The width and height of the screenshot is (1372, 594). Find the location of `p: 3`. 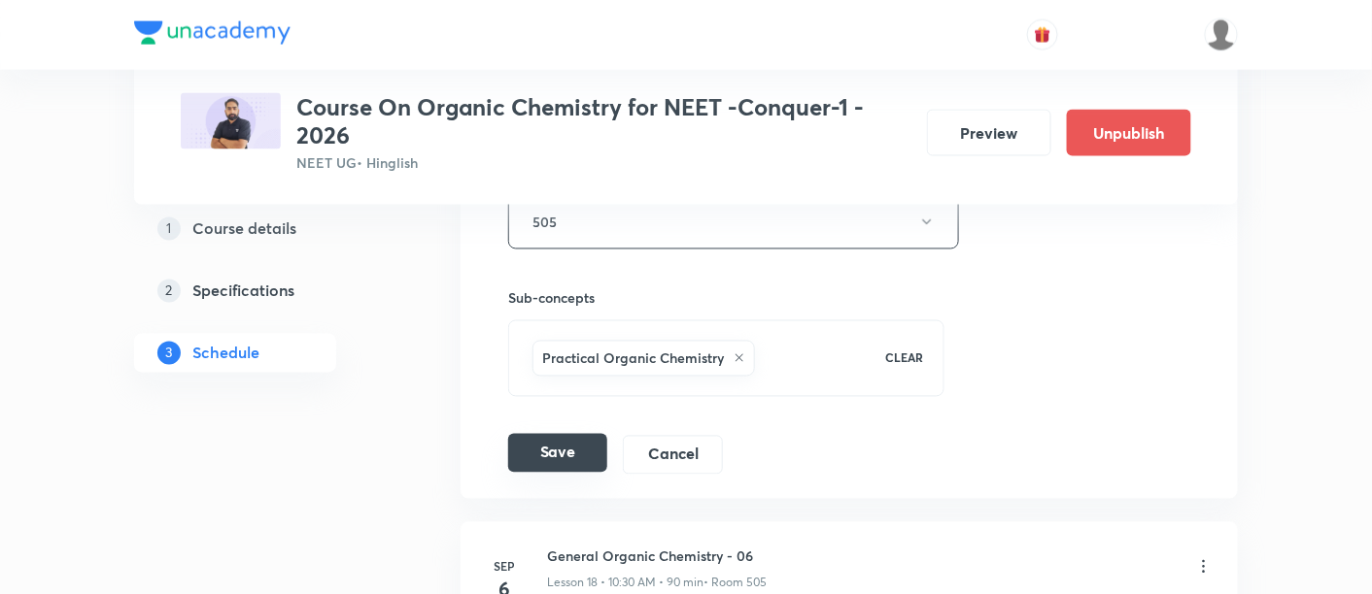

p: 3 is located at coordinates (169, 353).